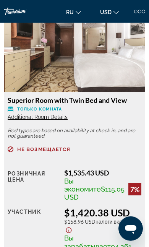  What do you see at coordinates (80, 221) in the screenshot?
I see `span: $158.96 USD` at bounding box center [80, 221].